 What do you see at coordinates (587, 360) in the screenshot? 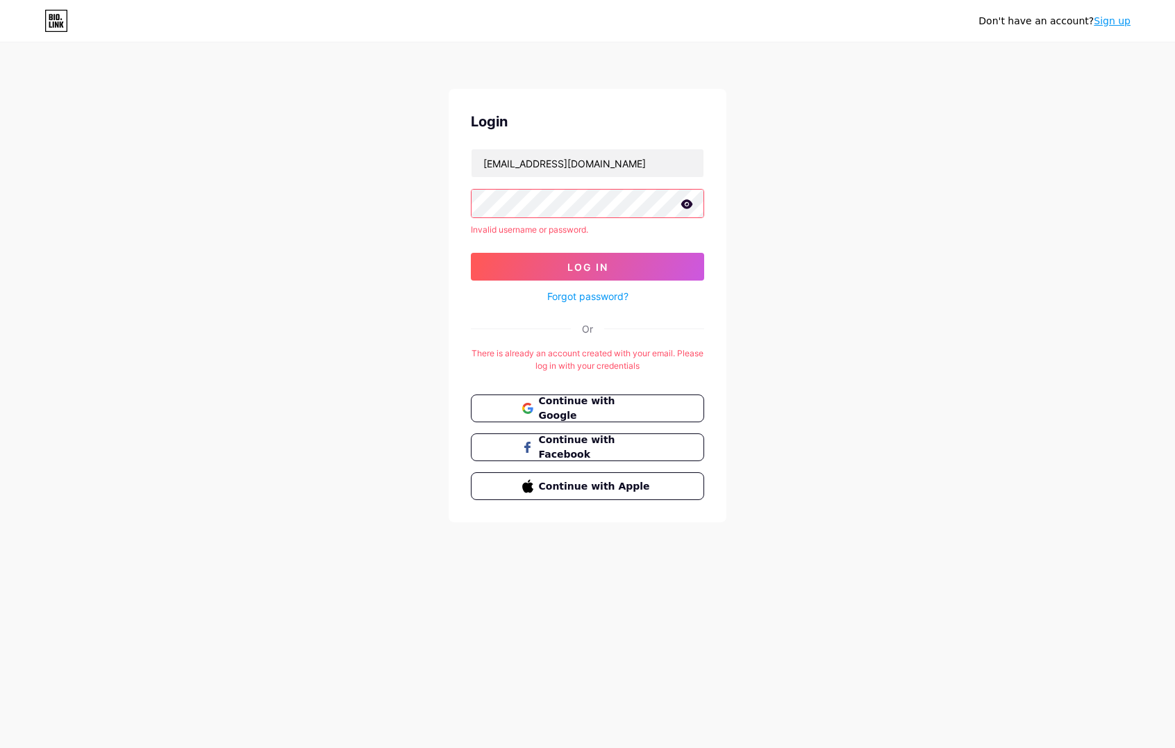
I see `div: There is already an account created with your email. Please log in with your credentials` at bounding box center [587, 360].